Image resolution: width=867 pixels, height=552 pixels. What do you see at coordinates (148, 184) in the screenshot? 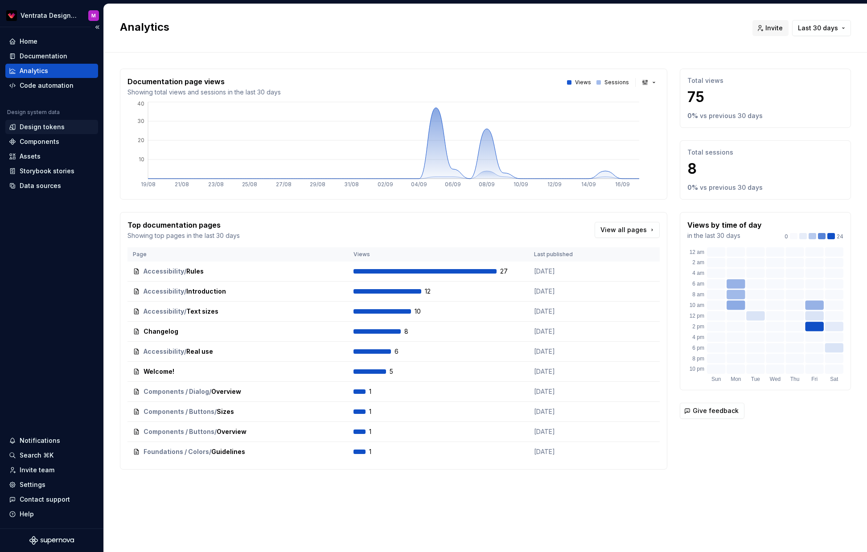
I see `tspan: 19/08` at bounding box center [148, 184].